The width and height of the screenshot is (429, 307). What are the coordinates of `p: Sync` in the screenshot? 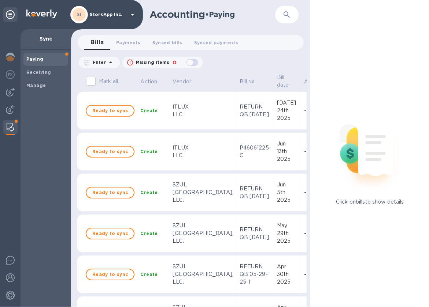 It's located at (46, 39).